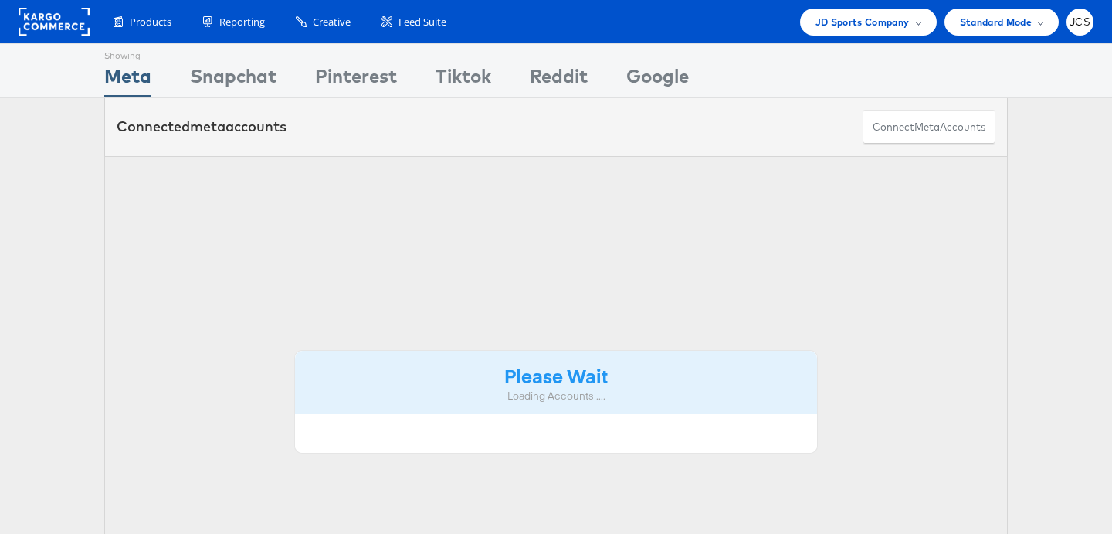 Image resolution: width=1112 pixels, height=534 pixels. What do you see at coordinates (463, 80) in the screenshot?
I see `div: Tiktok` at bounding box center [463, 80].